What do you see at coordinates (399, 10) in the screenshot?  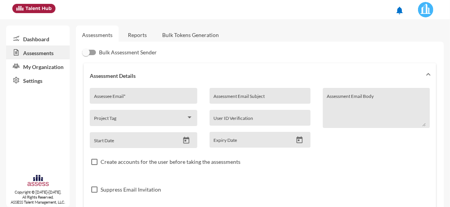 I see `mat-icon: notifications` at bounding box center [399, 10].